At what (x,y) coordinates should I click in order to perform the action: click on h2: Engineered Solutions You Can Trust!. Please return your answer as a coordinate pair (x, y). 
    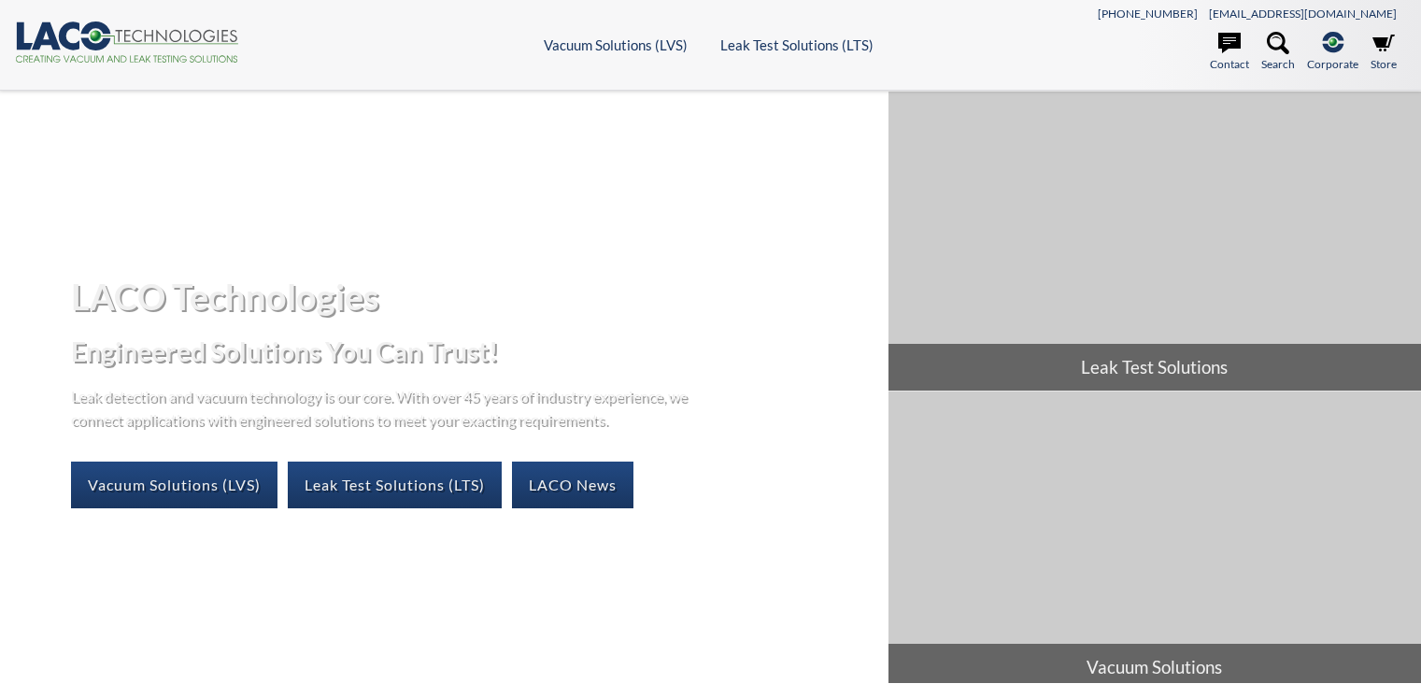
    Looking at the image, I should click on (472, 351).